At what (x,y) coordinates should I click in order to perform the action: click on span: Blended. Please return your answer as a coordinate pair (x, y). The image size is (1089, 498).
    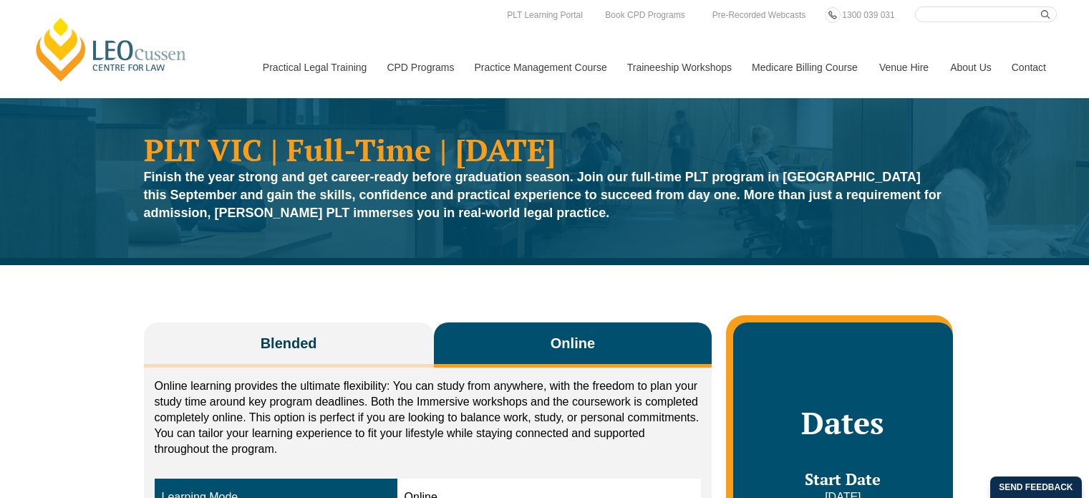
    Looking at the image, I should click on (289, 343).